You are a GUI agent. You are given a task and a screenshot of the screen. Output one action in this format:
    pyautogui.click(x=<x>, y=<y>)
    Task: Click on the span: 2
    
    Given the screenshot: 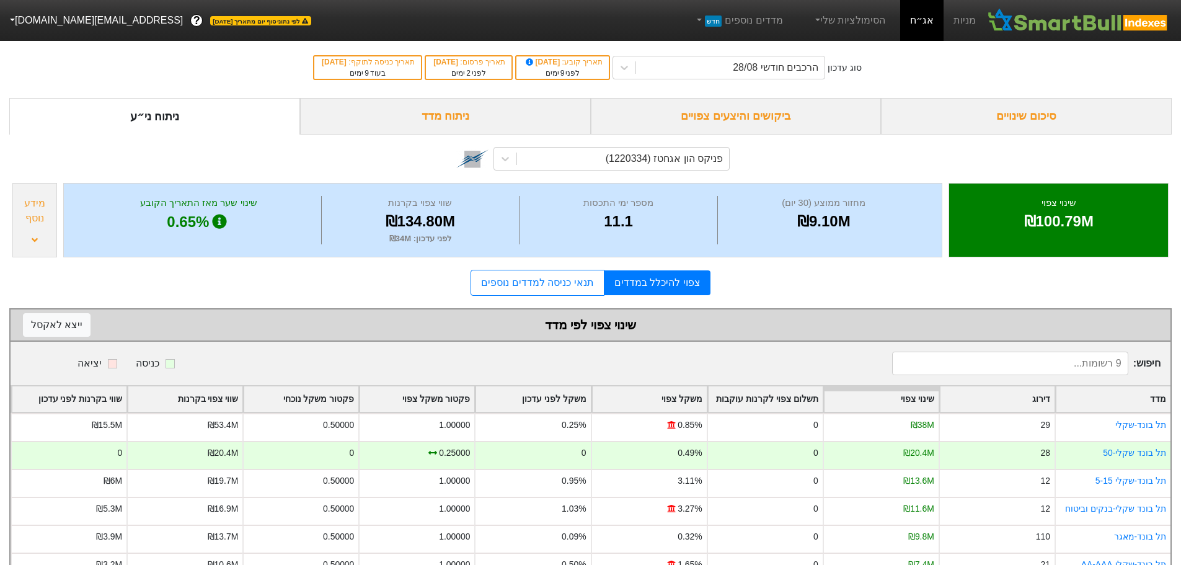 What is the action you would take?
    pyautogui.click(x=468, y=73)
    